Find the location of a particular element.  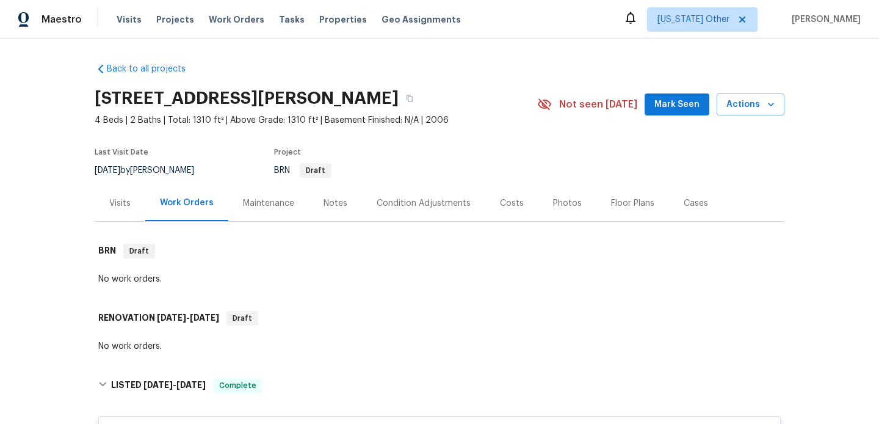

button: Actions is located at coordinates (750, 104).